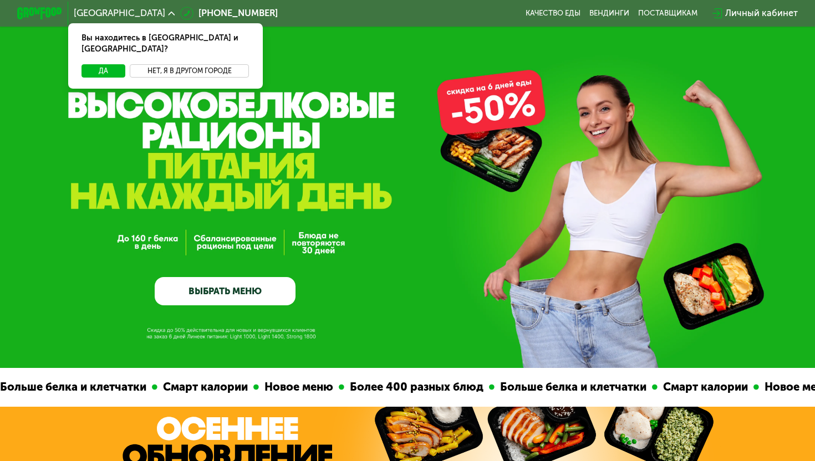 This screenshot has height=461, width=815. Describe the element at coordinates (103, 71) in the screenshot. I see `button: Да` at that location.